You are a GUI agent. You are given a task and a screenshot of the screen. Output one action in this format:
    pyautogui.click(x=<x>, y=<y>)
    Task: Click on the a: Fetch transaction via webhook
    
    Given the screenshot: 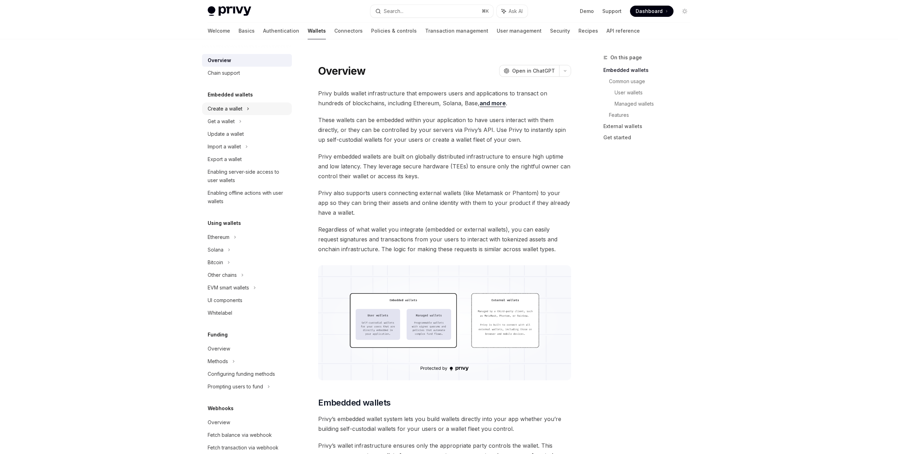 What is the action you would take?
    pyautogui.click(x=247, y=448)
    